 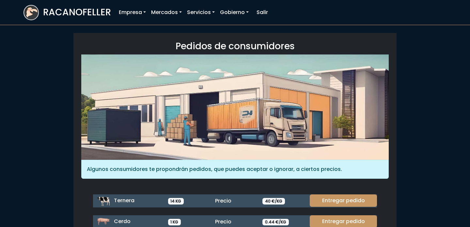 What do you see at coordinates (132, 12) in the screenshot?
I see `a: Empresa` at bounding box center [132, 12].